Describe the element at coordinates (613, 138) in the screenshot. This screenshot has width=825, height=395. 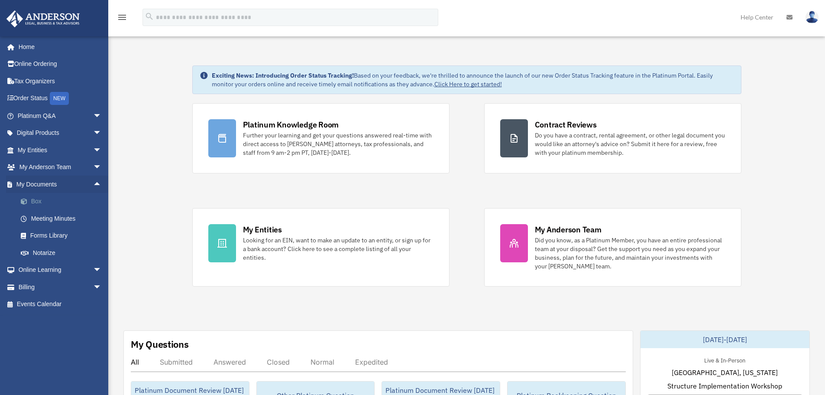
I see `a: Contract Reviews Do you have a contract, rental agreement, or other legal document you would like...` at that location.